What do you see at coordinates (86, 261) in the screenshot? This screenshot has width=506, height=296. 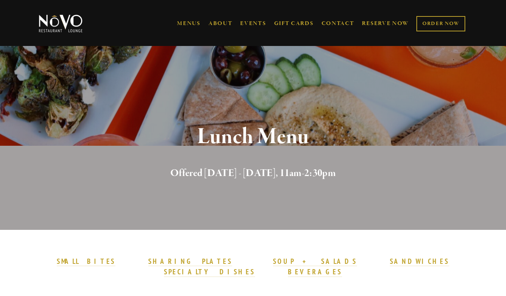 I see `strong: SMALL BITES` at bounding box center [86, 261].